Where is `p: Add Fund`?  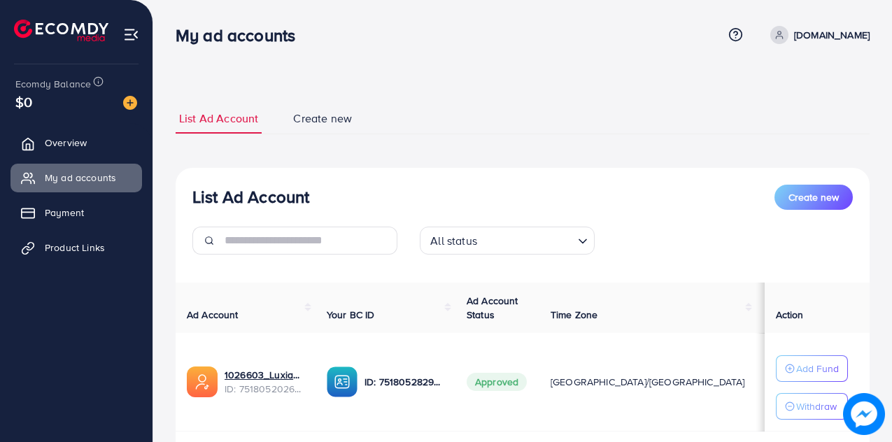
p: Add Fund is located at coordinates (818, 369).